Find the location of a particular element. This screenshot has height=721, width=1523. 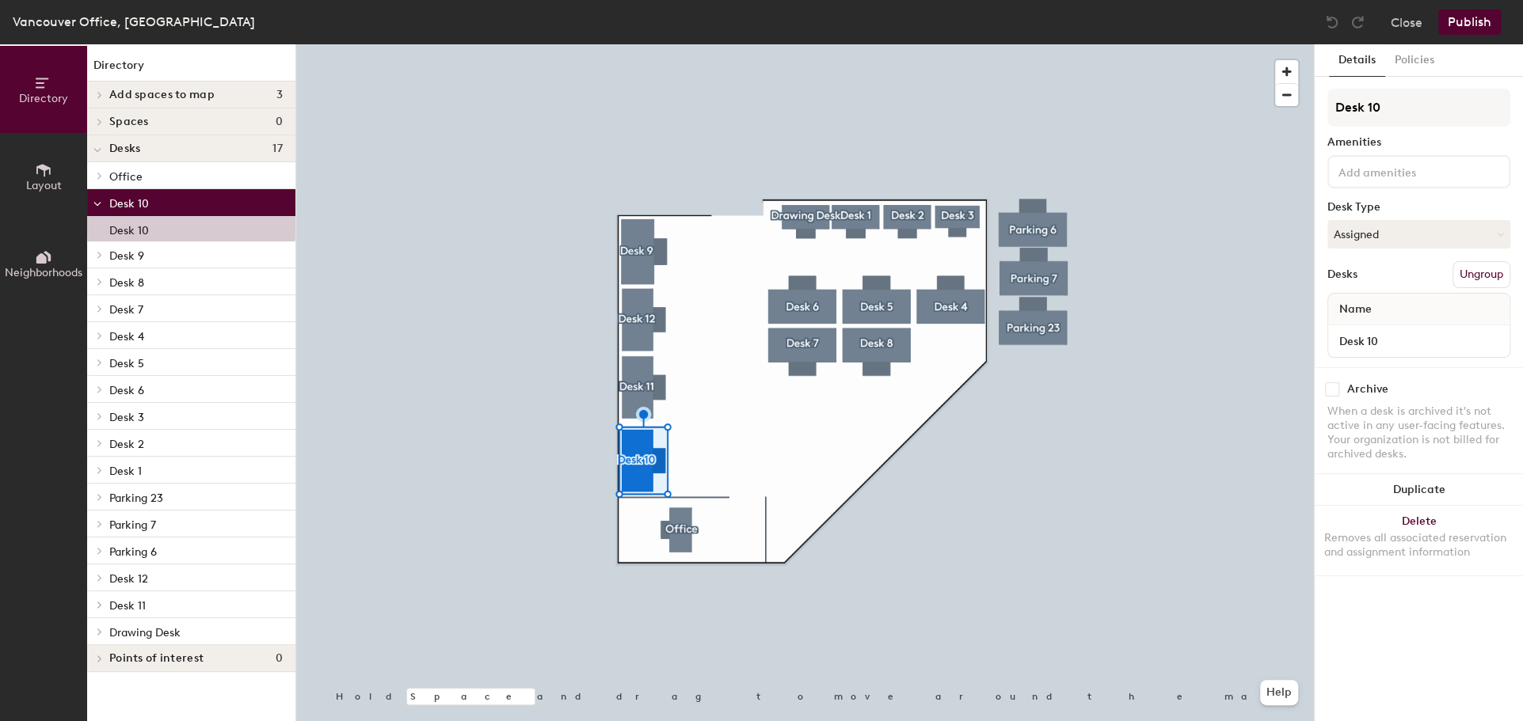

span: Parking 6 is located at coordinates (133, 552).